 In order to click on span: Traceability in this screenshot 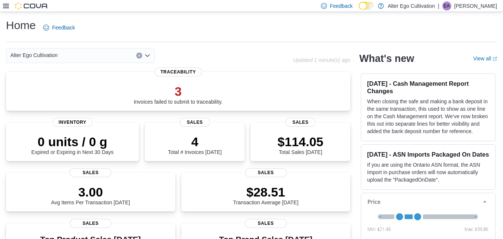, I will do `click(178, 72)`.